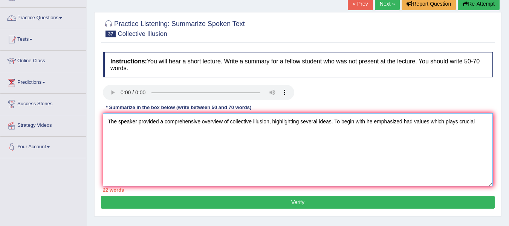 The width and height of the screenshot is (509, 226). What do you see at coordinates (43, 146) in the screenshot?
I see `a: Your Account` at bounding box center [43, 146].